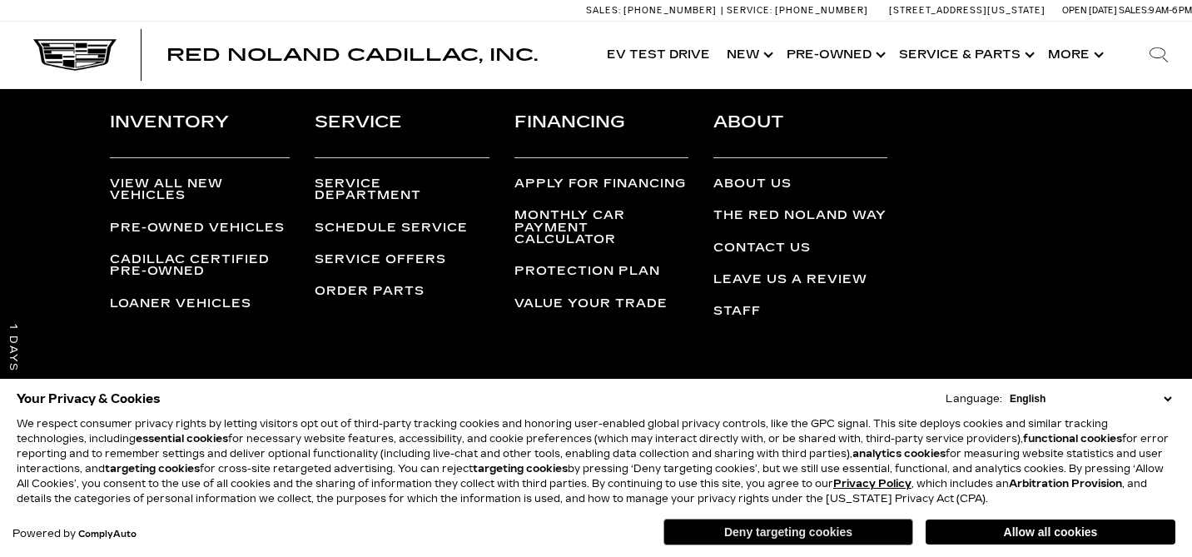  What do you see at coordinates (88, 399) in the screenshot?
I see `span: Your Privacy & Cookies` at bounding box center [88, 399].